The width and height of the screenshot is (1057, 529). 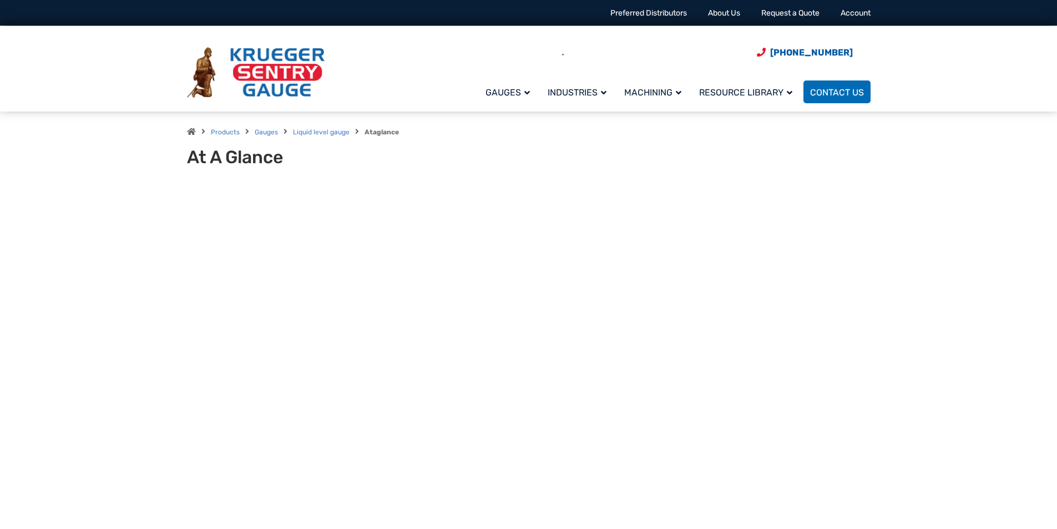 What do you see at coordinates (746, 92) in the screenshot?
I see `span: Resource Library` at bounding box center [746, 92].